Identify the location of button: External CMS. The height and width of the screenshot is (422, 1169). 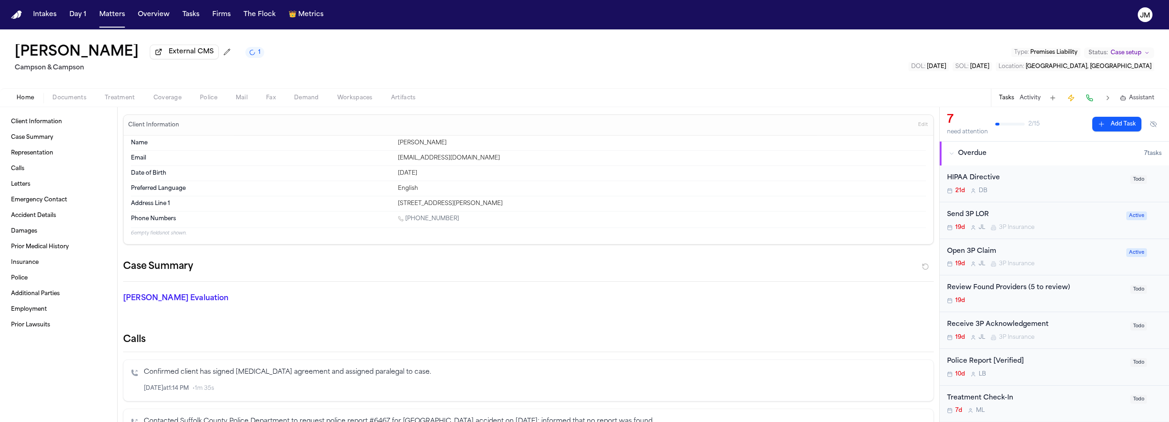
(184, 52).